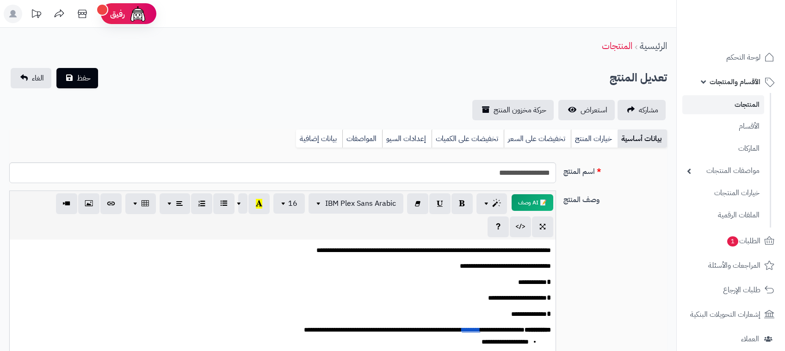 Image resolution: width=785 pixels, height=351 pixels. What do you see at coordinates (731, 241) in the screenshot?
I see `a: الطلبات1` at bounding box center [731, 241].